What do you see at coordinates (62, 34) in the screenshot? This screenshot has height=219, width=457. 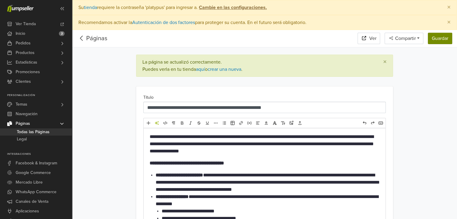 I see `span: 2` at bounding box center [62, 34].